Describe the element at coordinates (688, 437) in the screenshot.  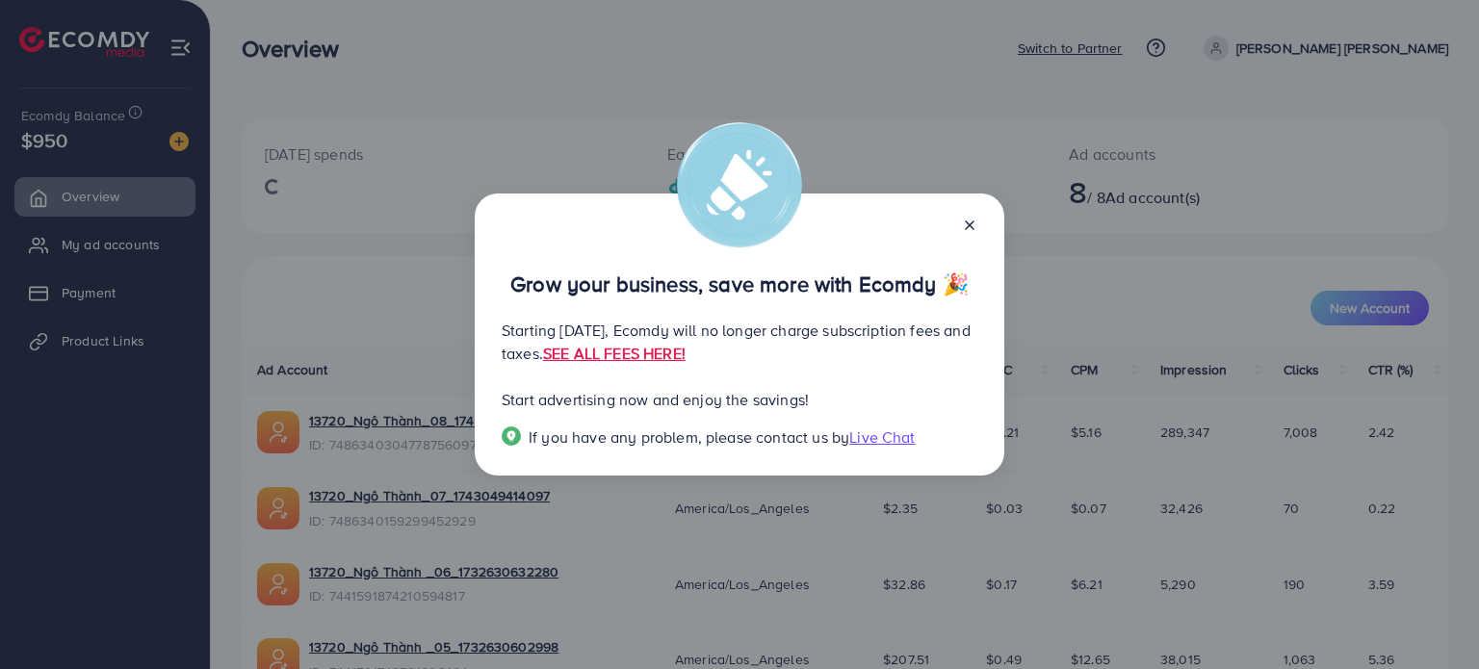
I see `span: If you have any problem, please contact us by` at that location.